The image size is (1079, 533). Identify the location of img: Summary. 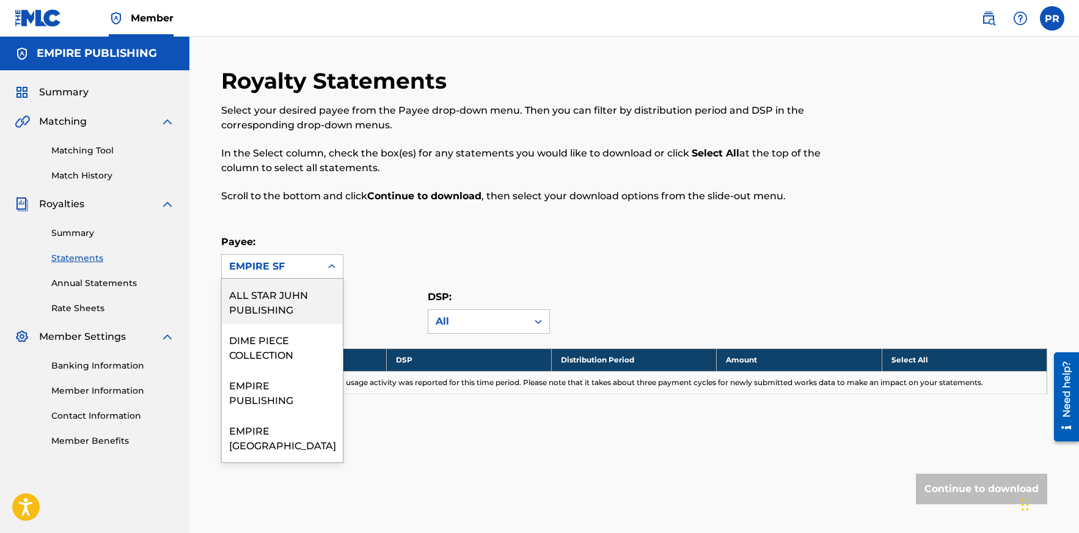
(22, 92).